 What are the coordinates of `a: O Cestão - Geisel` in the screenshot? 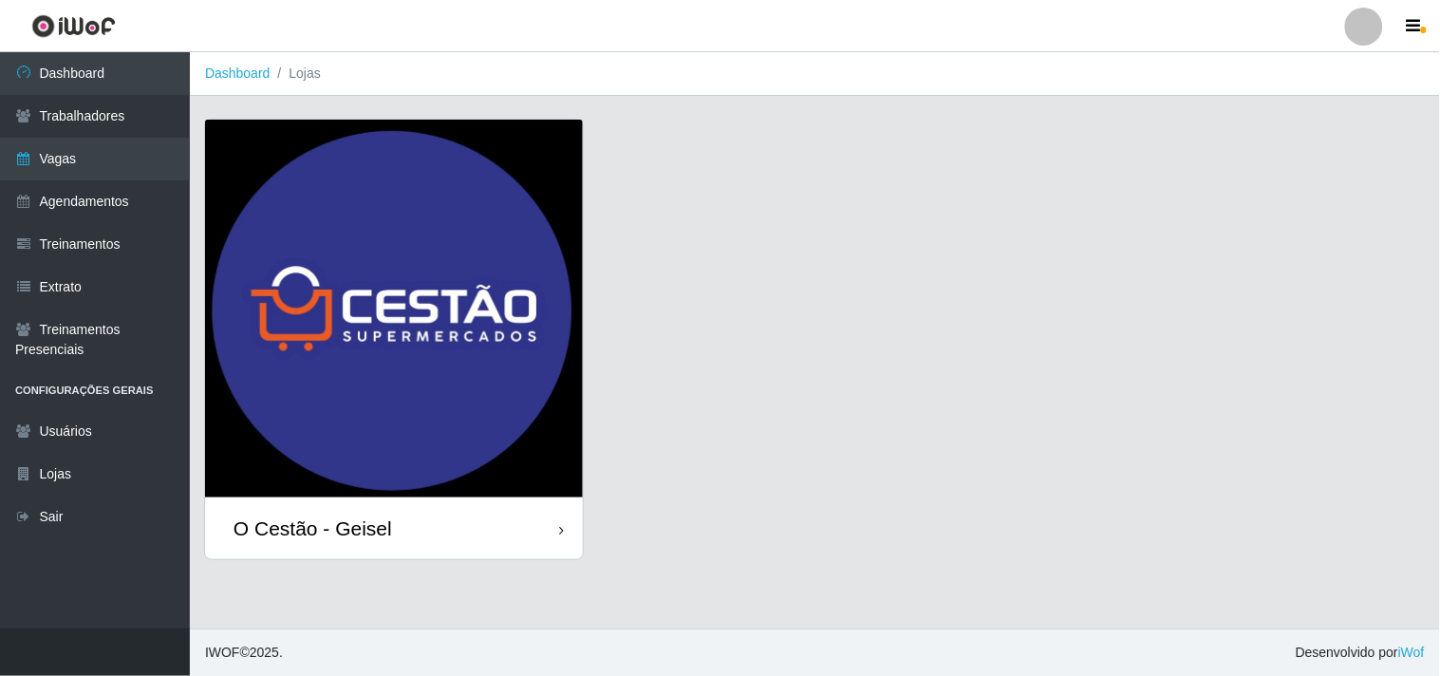 It's located at (394, 339).